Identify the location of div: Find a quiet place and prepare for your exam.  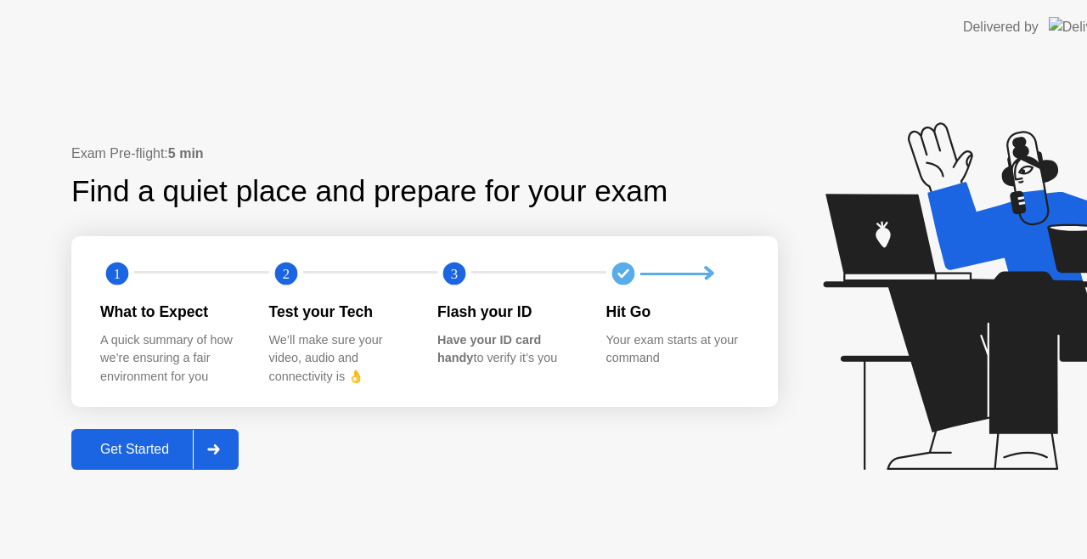
(370, 191).